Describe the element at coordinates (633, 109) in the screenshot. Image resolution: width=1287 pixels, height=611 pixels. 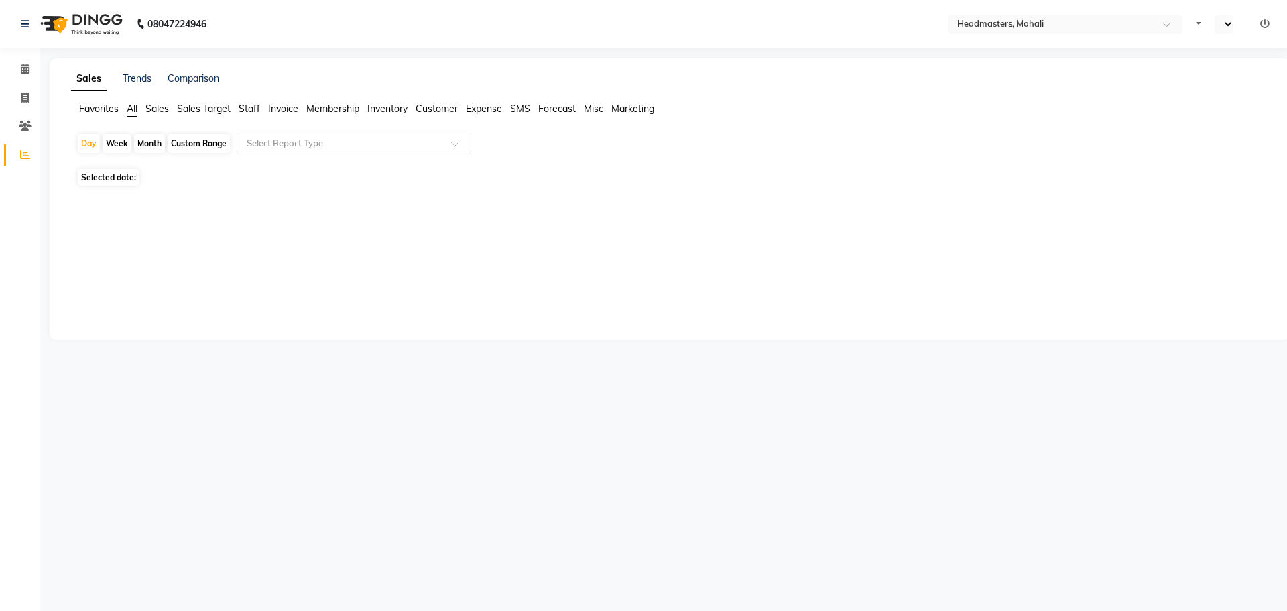
I see `span: Marketing` at that location.